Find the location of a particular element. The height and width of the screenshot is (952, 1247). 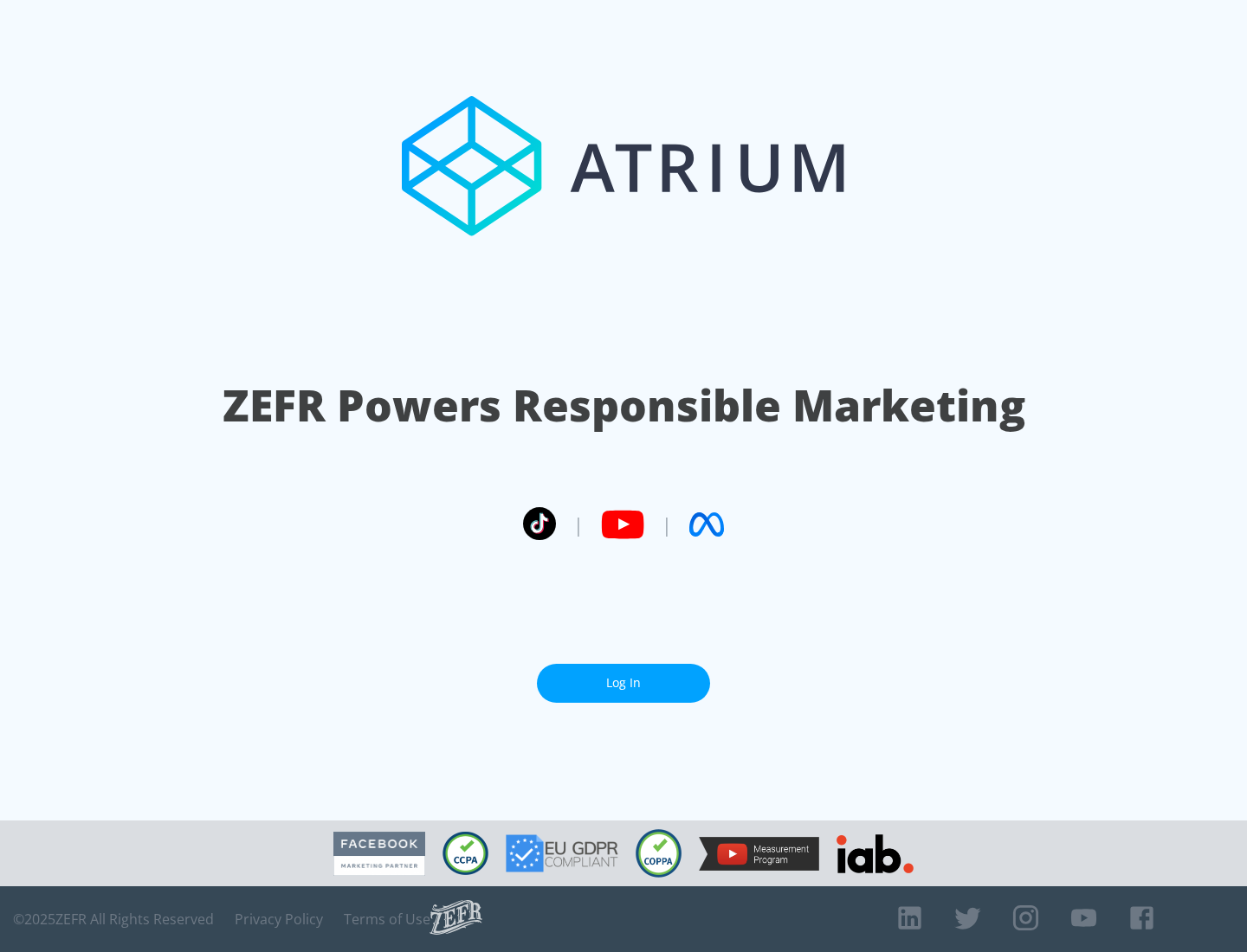

span: © 2025 ZEFR All Rights Reserved is located at coordinates (113, 919).